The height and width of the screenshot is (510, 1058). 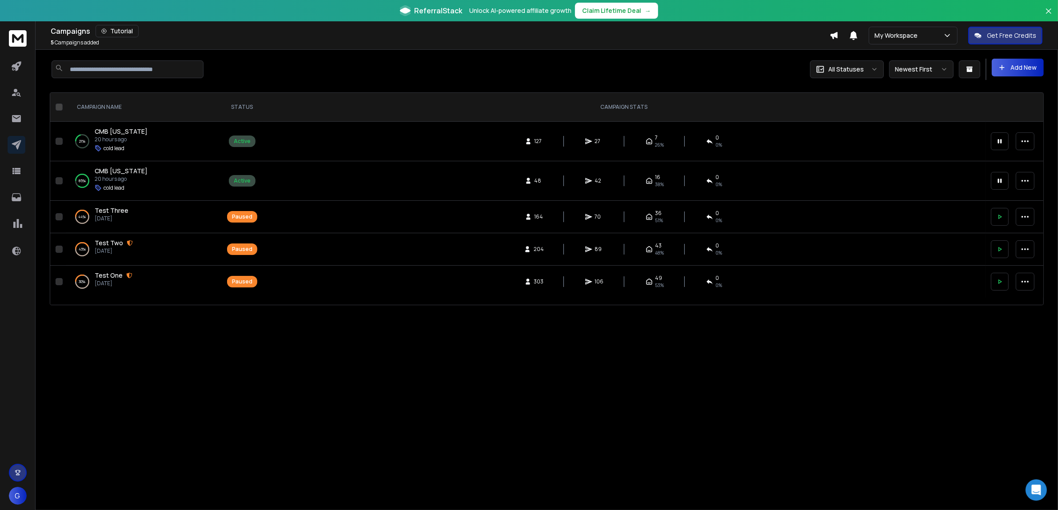 I want to click on th: CAMPAIGN NAME, so click(x=144, y=107).